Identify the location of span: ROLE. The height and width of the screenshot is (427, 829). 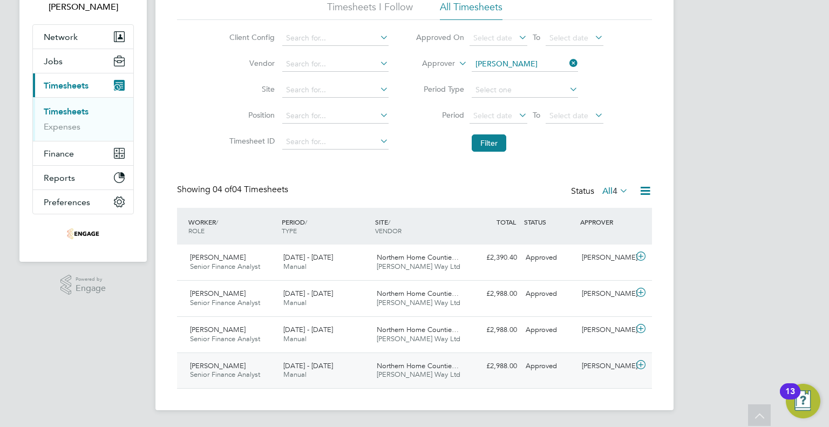
(196, 230).